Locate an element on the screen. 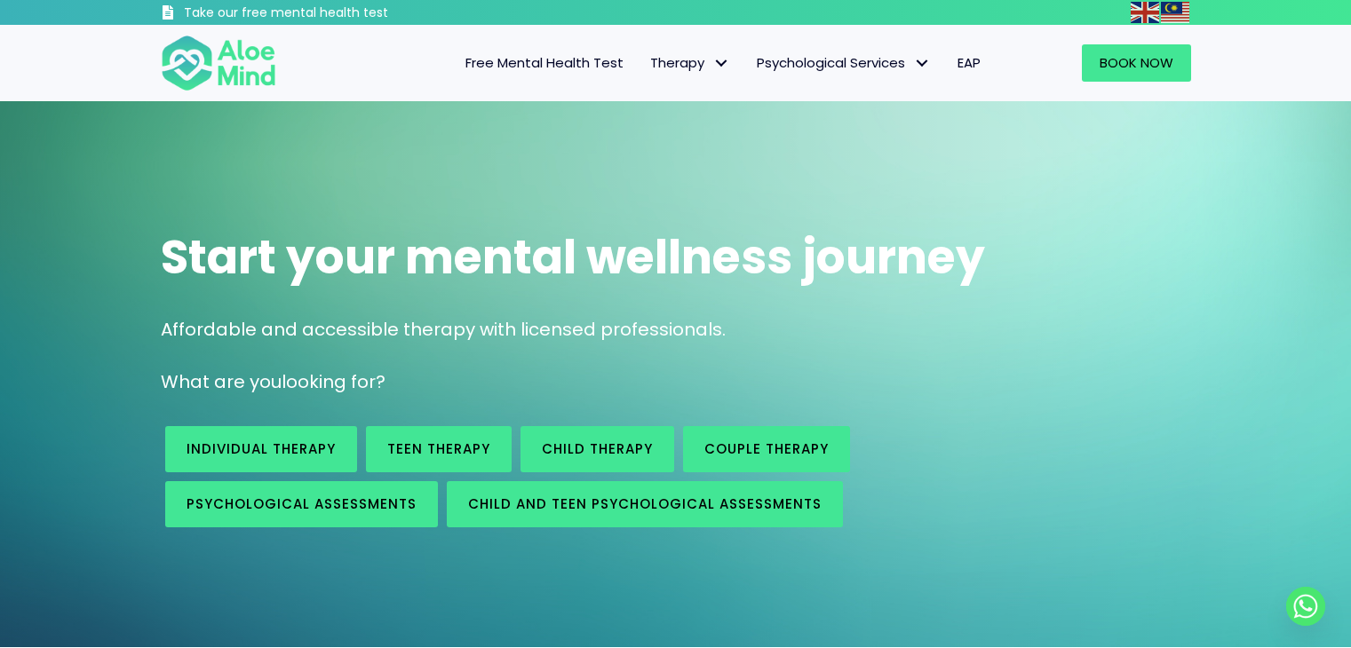  a: English is located at coordinates (1146, 12).